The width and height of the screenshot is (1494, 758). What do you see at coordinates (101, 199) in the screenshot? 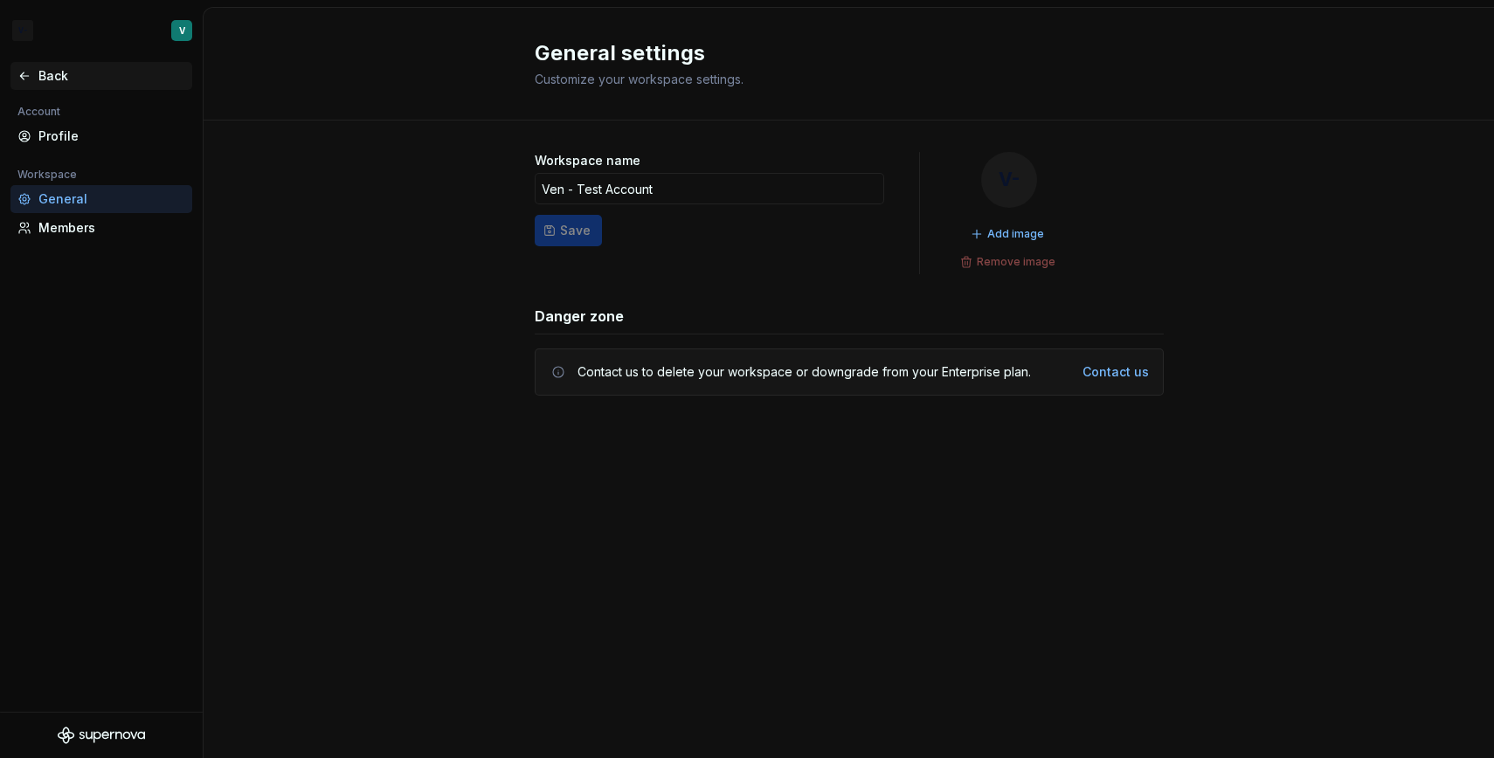
I see `a: General` at bounding box center [101, 199].